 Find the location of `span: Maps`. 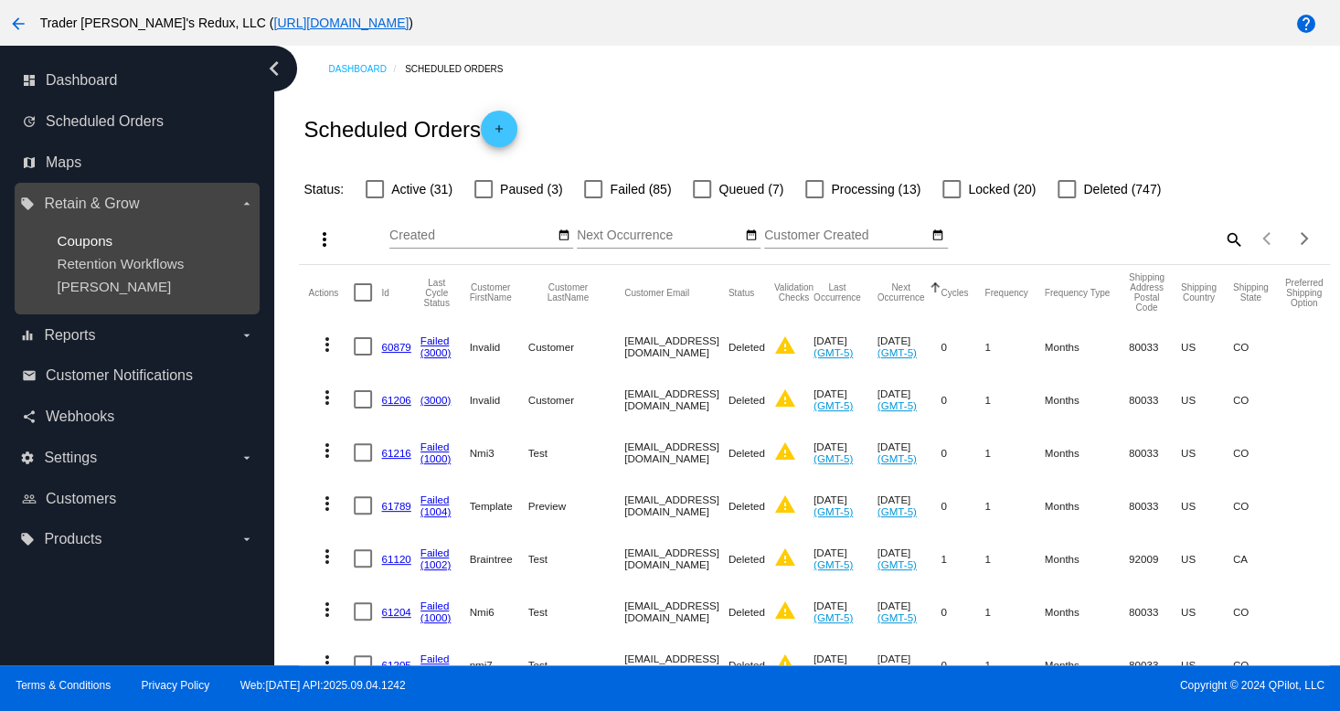

span: Maps is located at coordinates (63, 163).